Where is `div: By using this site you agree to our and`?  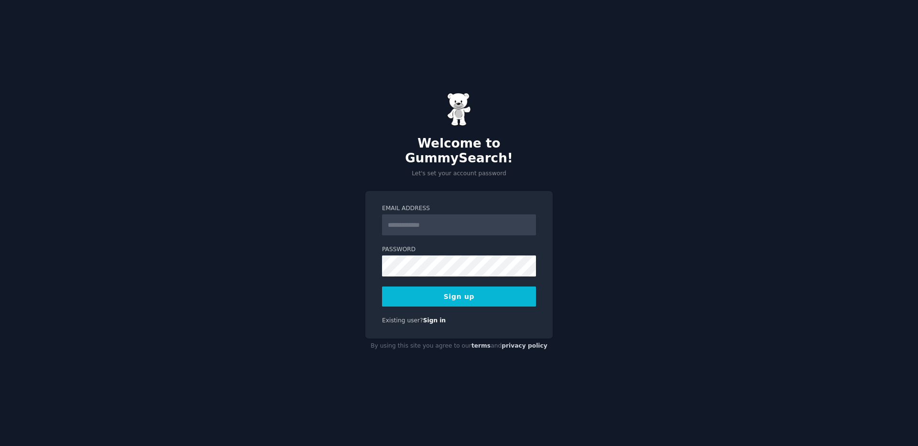
div: By using this site you agree to our and is located at coordinates (459, 346).